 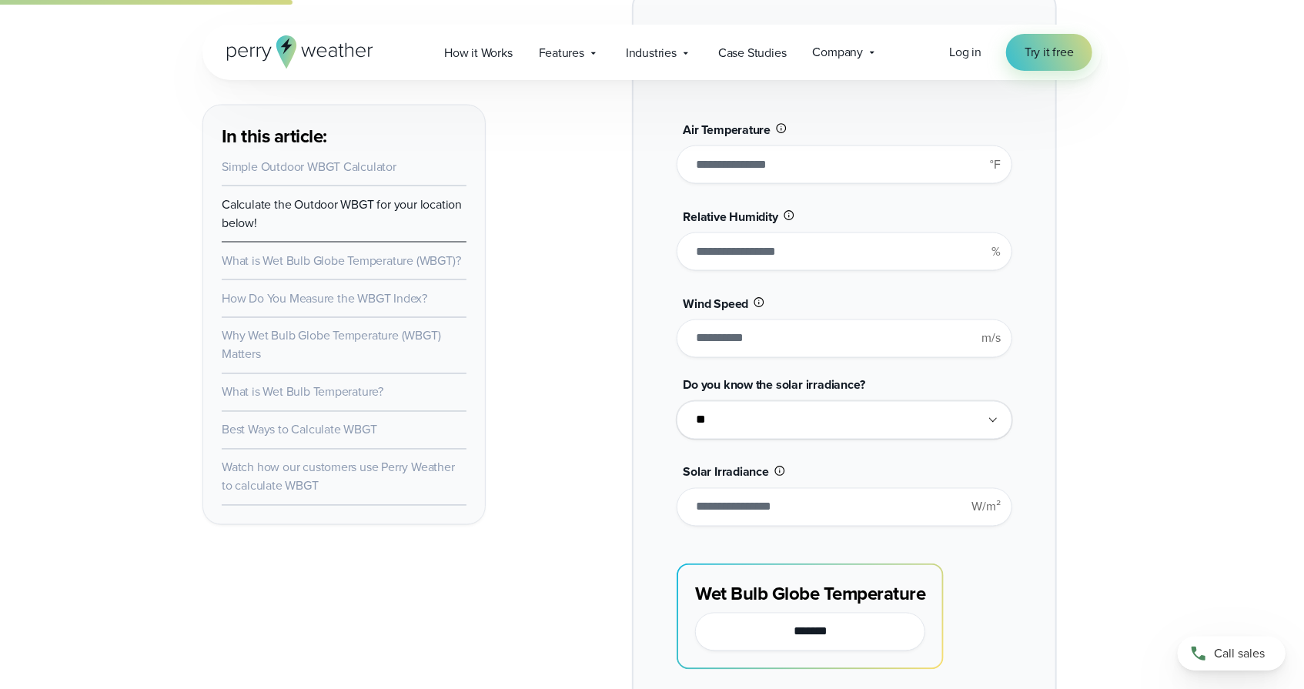 I want to click on span: Company, so click(x=839, y=52).